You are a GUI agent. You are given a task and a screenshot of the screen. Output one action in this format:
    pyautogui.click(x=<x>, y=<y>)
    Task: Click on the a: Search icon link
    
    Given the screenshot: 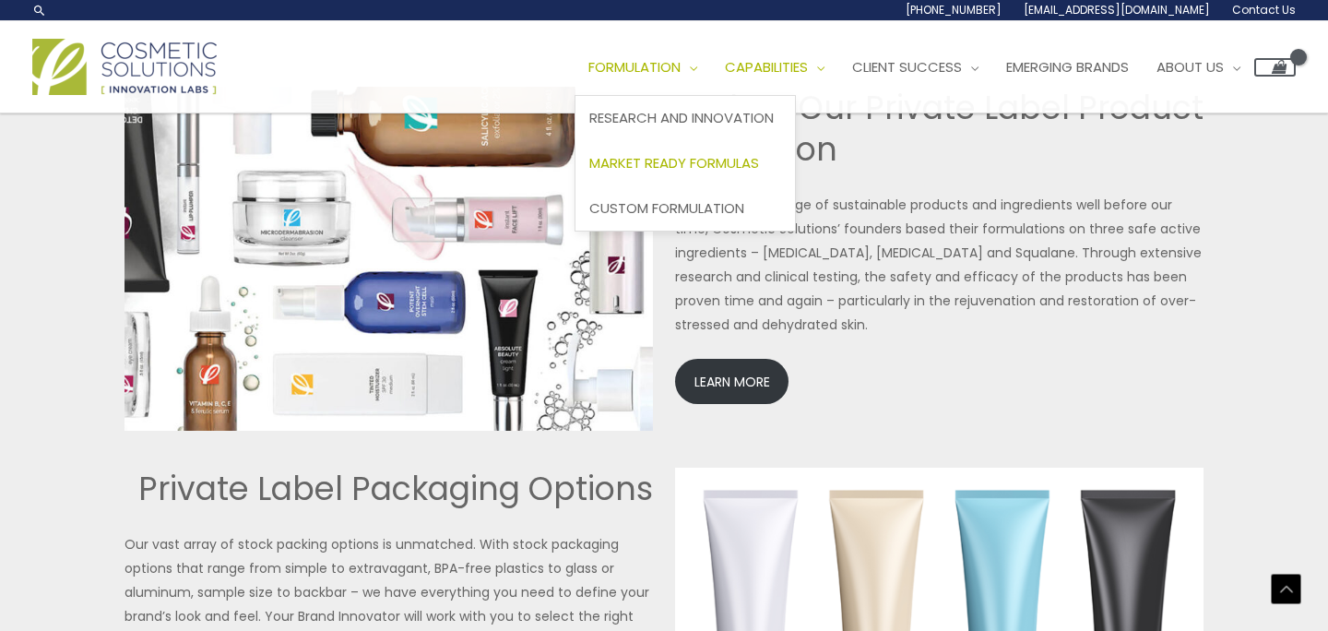 What is the action you would take?
    pyautogui.click(x=40, y=10)
    